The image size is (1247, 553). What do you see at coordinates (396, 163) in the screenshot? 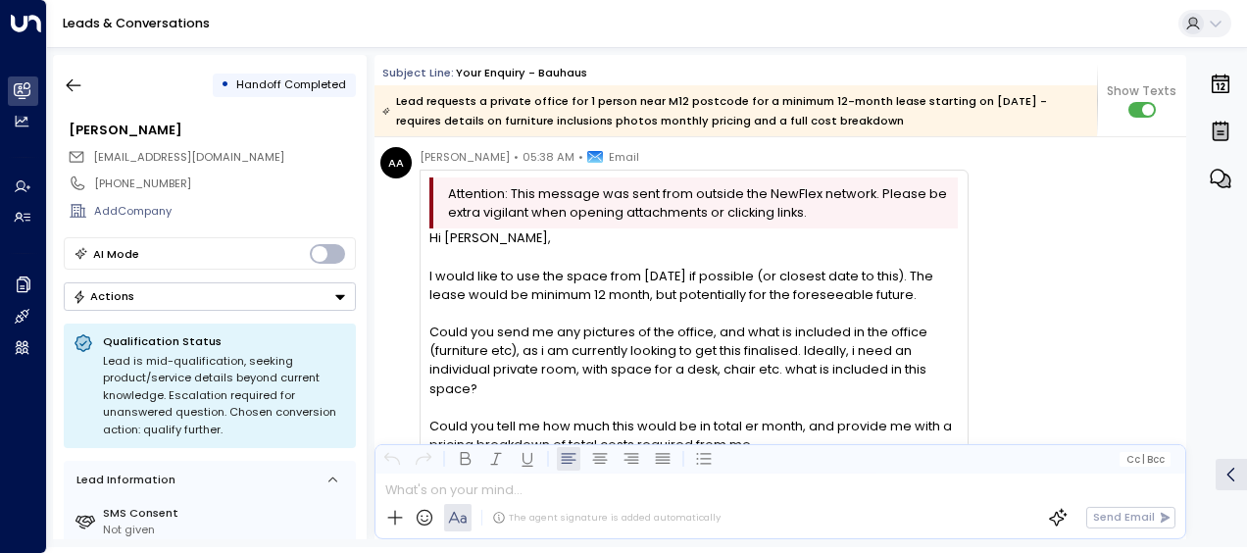
I see `div: AA` at bounding box center [396, 163].